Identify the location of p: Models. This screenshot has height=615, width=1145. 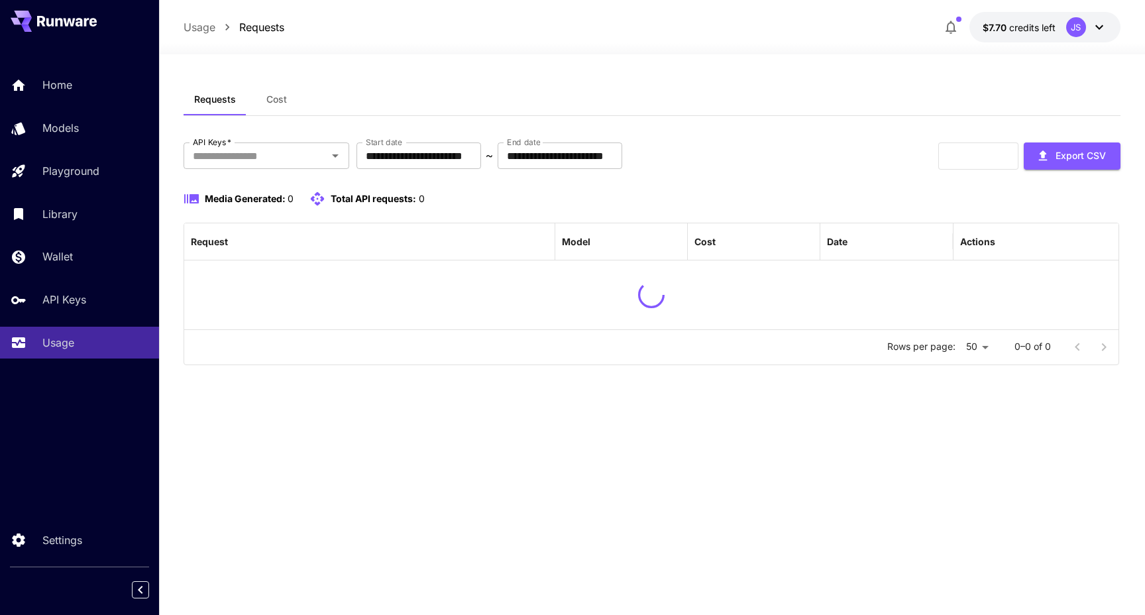
(60, 128).